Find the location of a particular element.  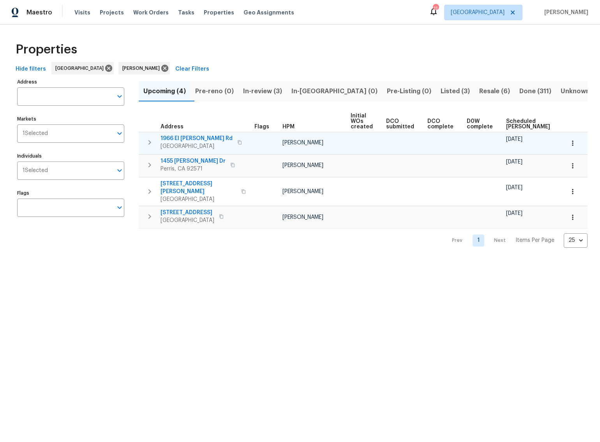

label: Individuals is located at coordinates (71, 156).